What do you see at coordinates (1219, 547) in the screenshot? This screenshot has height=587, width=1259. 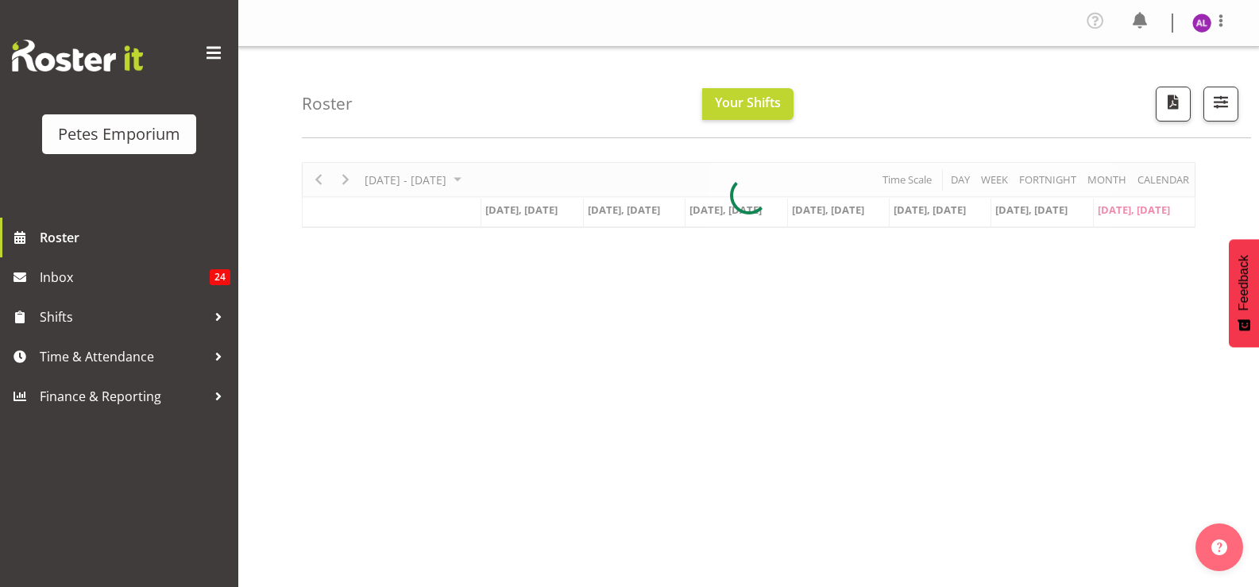 I see `img: help-xxl-2.png` at bounding box center [1219, 547].